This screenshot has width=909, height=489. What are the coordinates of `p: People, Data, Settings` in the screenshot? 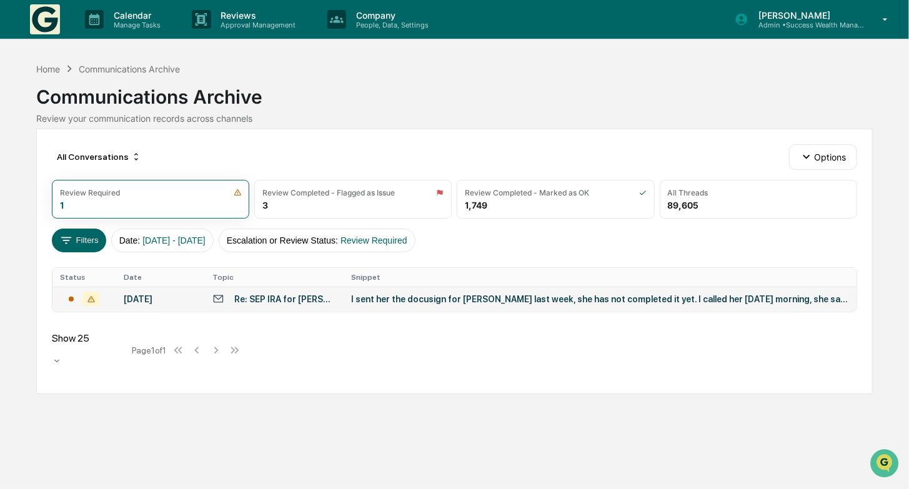 It's located at (390, 25).